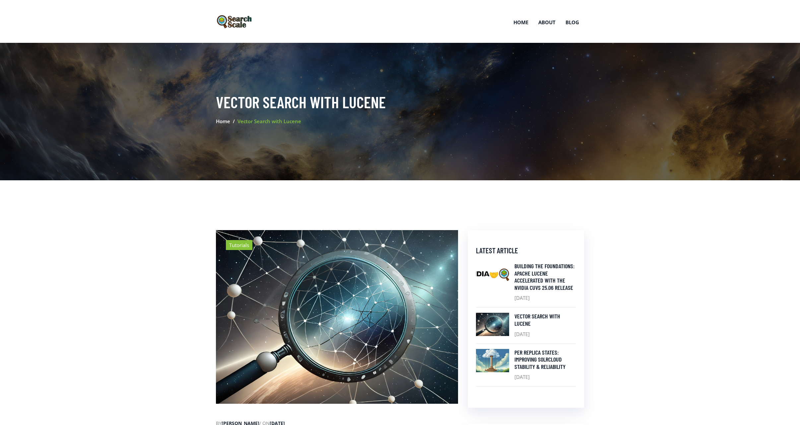 This screenshot has height=425, width=800. I want to click on a: Blog, so click(572, 22).